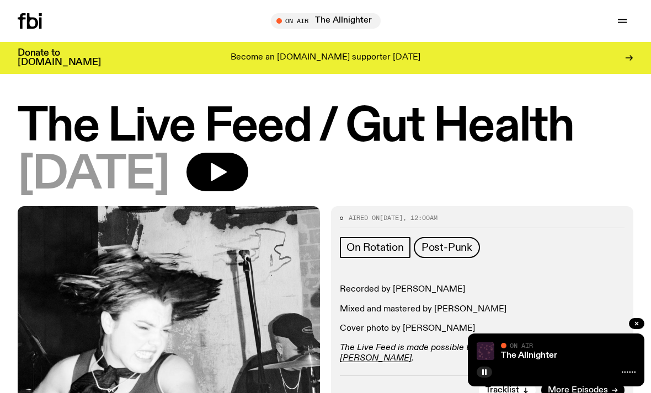  I want to click on h1: The Live Feed / Gut Health, so click(325, 127).